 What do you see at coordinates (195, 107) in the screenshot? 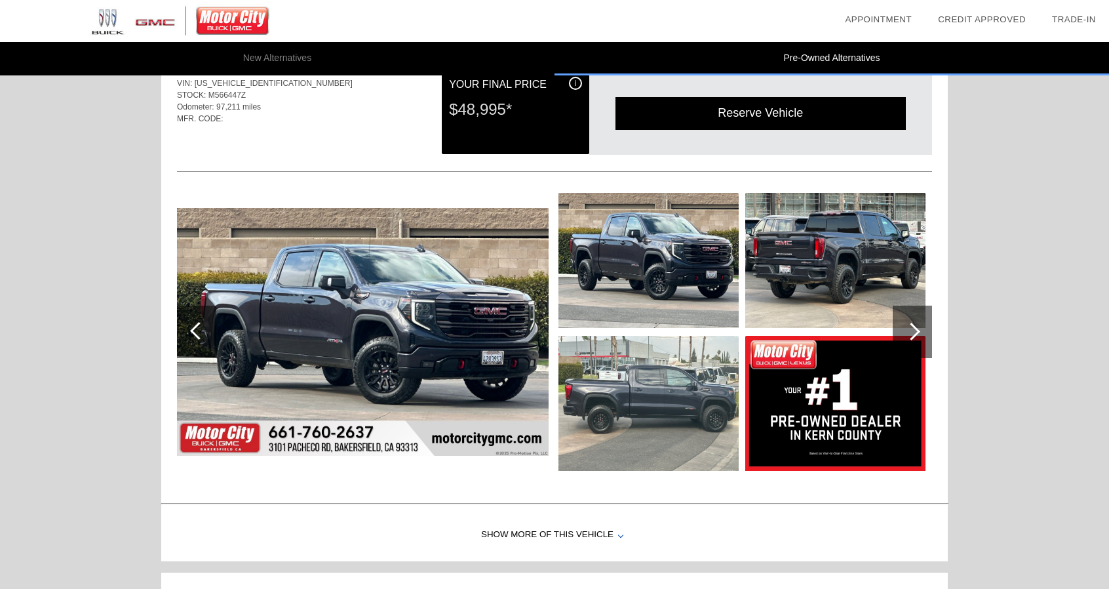
I see `span: Odometer:` at bounding box center [195, 107].